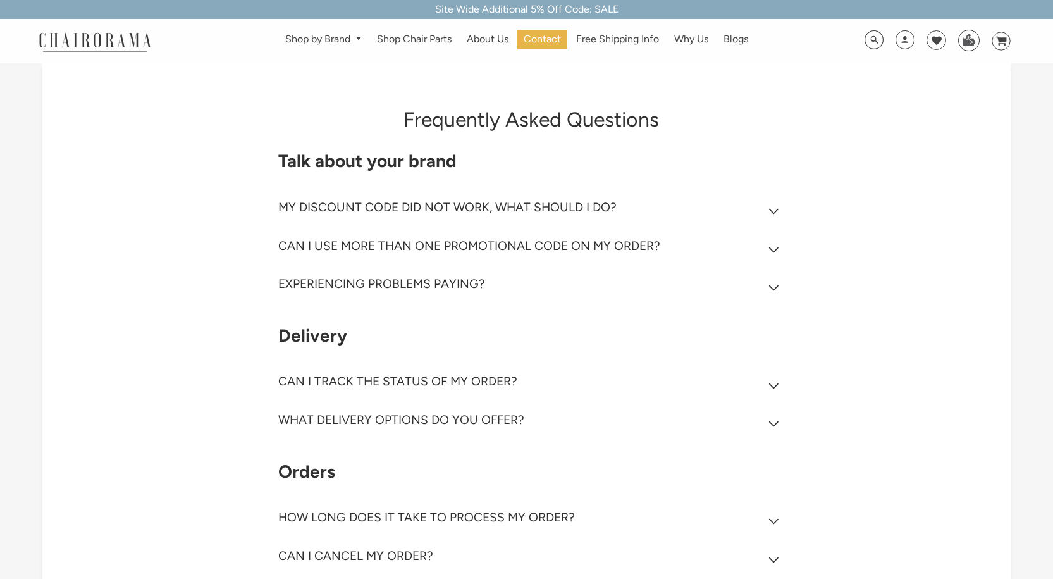 The height and width of the screenshot is (579, 1053). I want to click on img: chairorama, so click(95, 41).